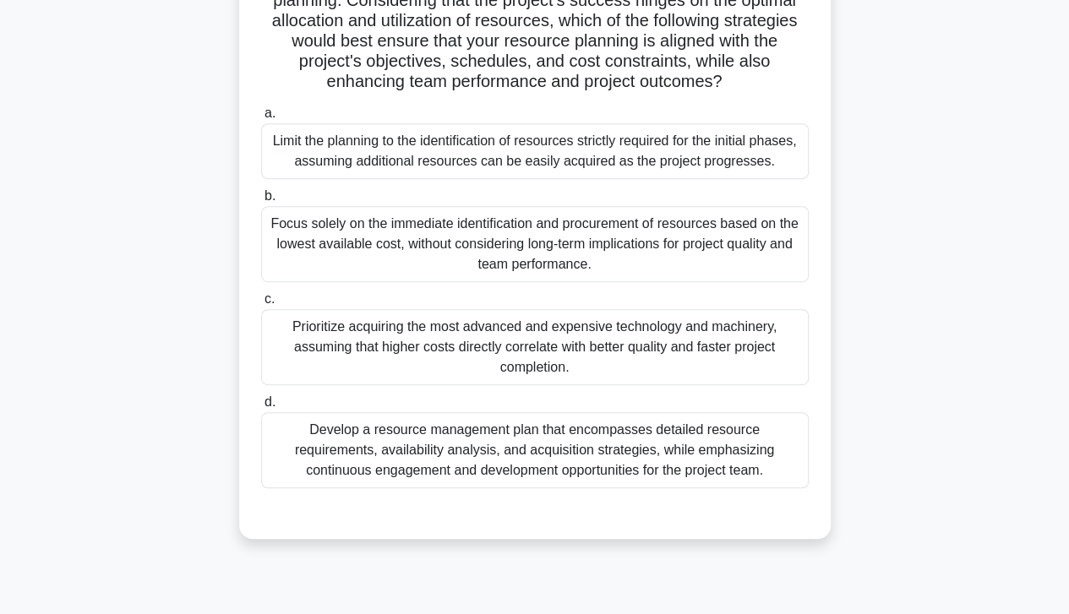 This screenshot has height=614, width=1069. What do you see at coordinates (270, 298) in the screenshot?
I see `span: c.` at bounding box center [270, 298].